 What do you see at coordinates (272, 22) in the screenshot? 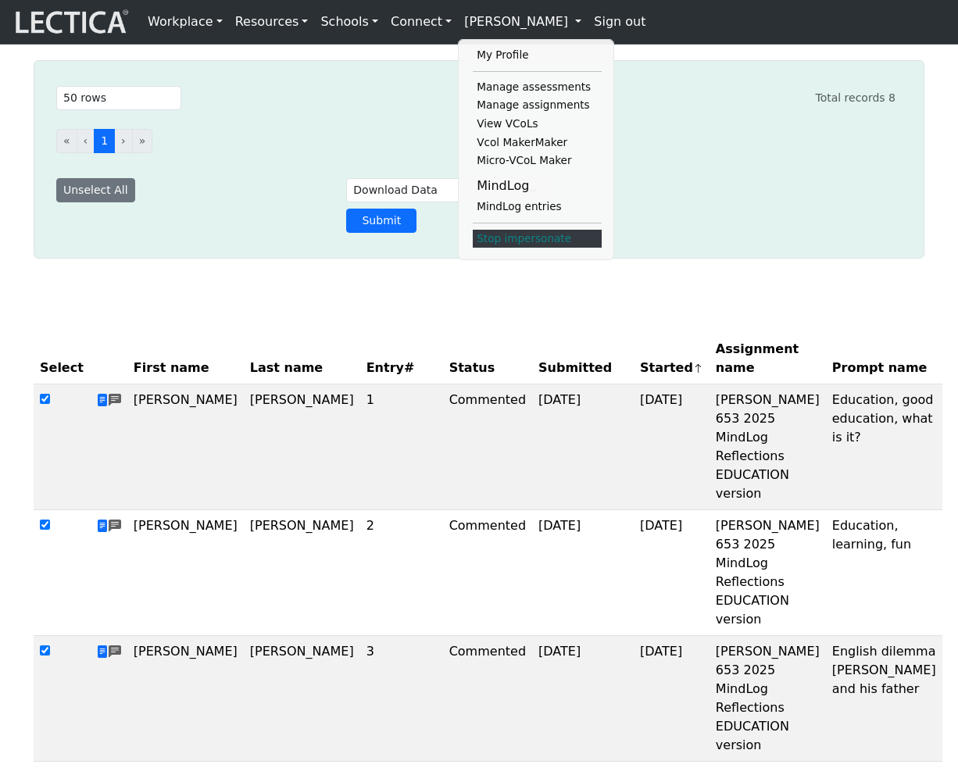
I see `a: Resources` at bounding box center [272, 22].